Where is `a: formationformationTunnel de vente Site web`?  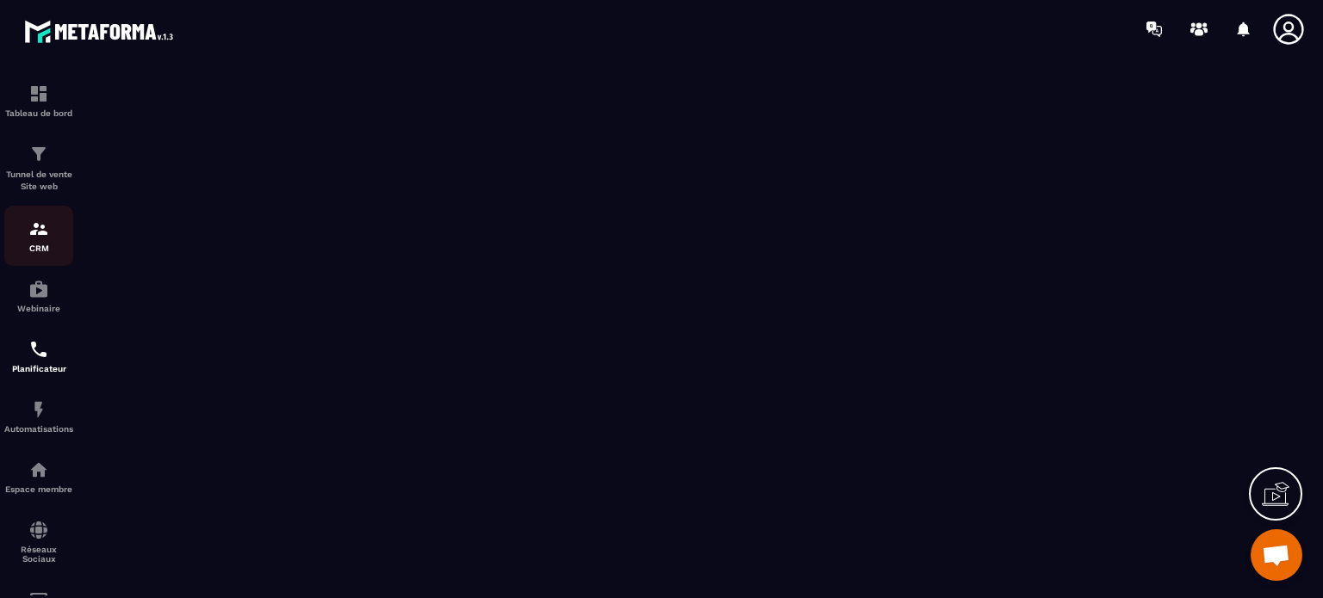
a: formationformationTunnel de vente Site web is located at coordinates (39, 168).